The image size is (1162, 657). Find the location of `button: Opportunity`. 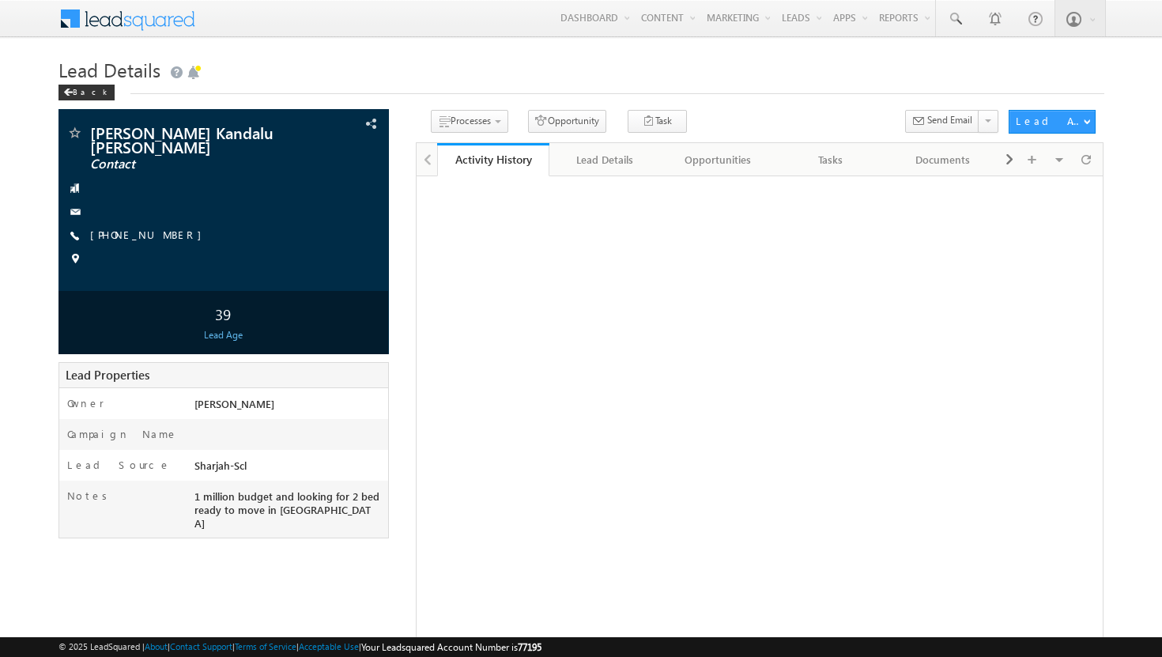

button: Opportunity is located at coordinates (567, 121).